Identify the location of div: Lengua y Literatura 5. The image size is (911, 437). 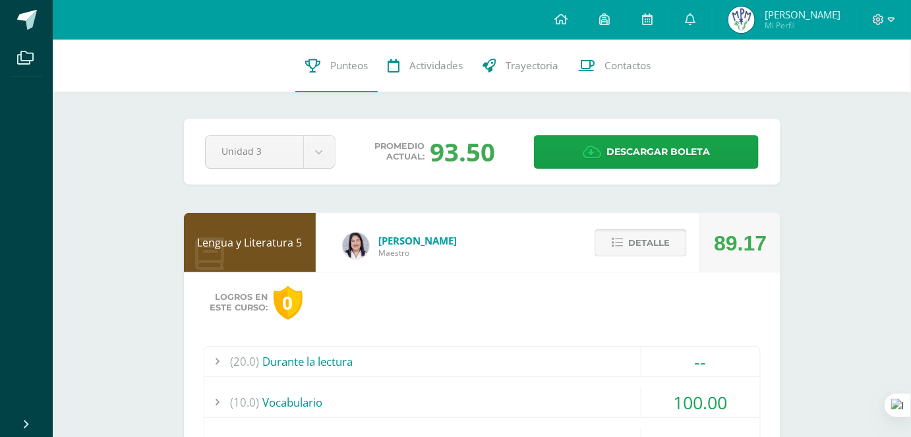
(250, 243).